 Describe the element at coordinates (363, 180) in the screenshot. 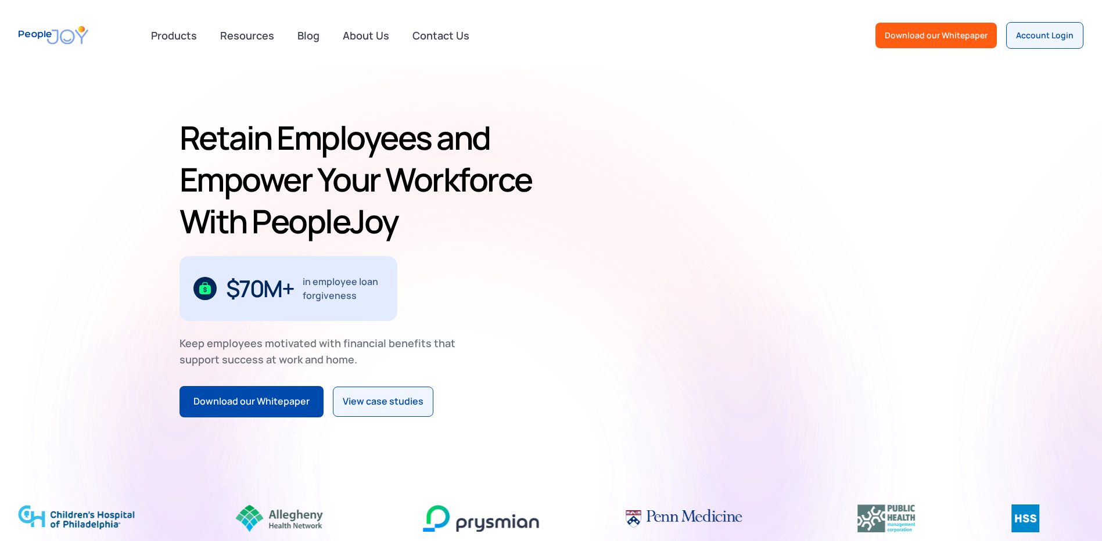

I see `h1: Retain Employees and Empower Your Workforce With PeopleJoy` at that location.